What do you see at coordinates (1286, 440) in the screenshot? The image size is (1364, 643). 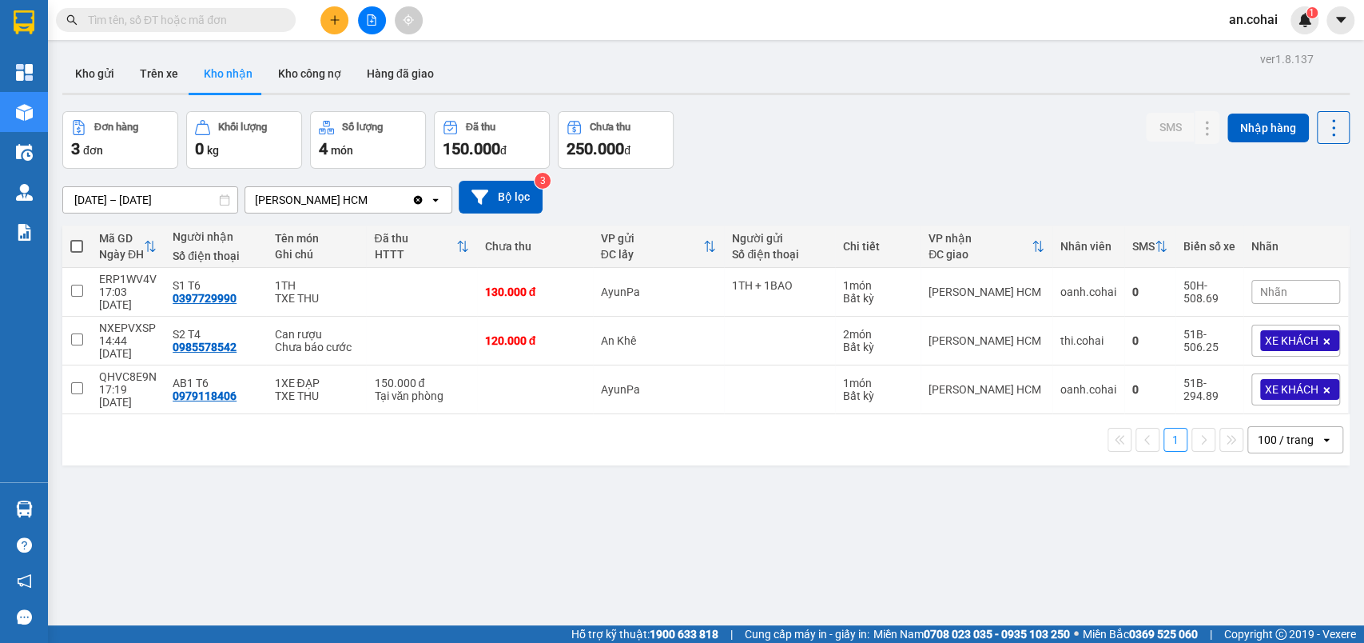 I see `div: 100 / trang` at bounding box center [1286, 440].